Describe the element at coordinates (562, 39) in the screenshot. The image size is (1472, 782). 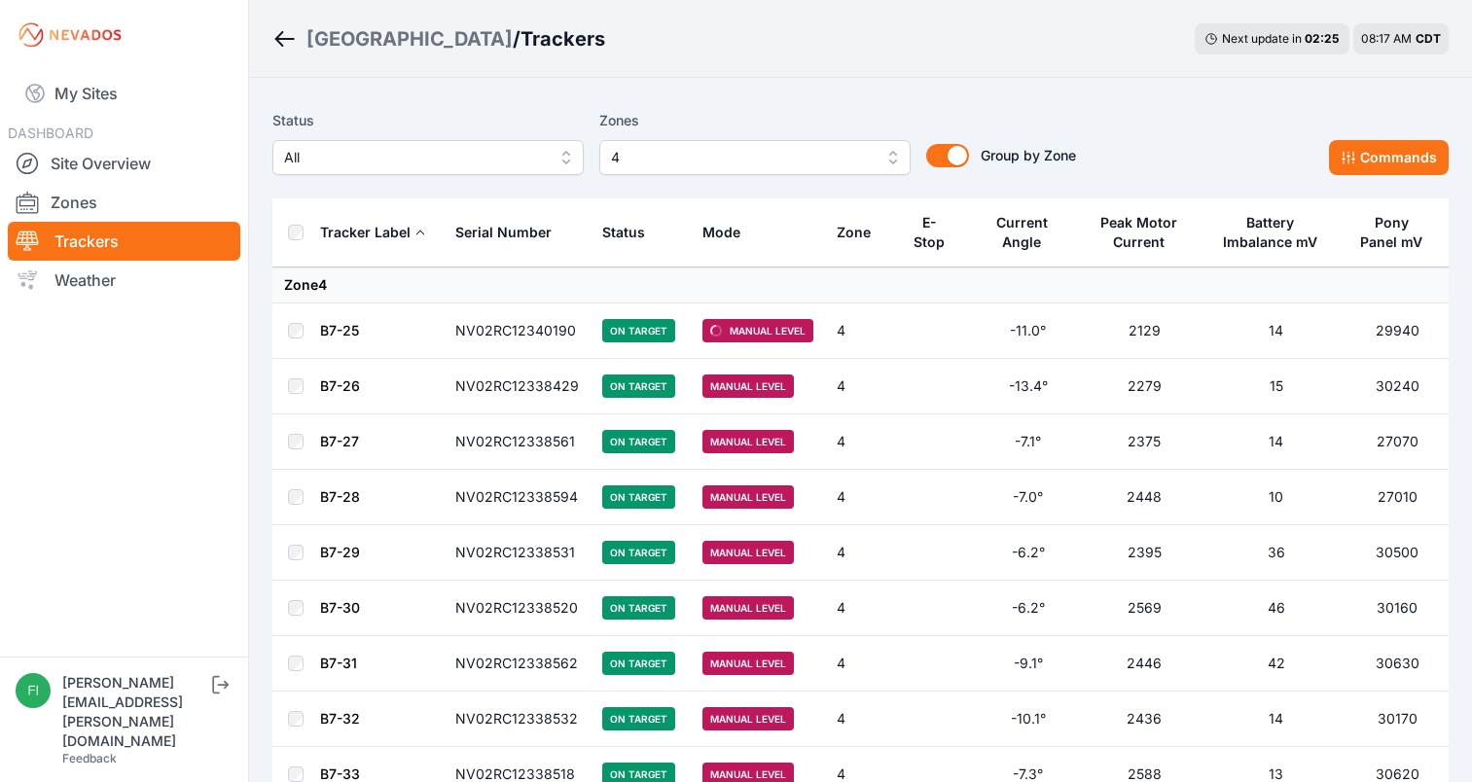
I see `h3: Trackers` at that location.